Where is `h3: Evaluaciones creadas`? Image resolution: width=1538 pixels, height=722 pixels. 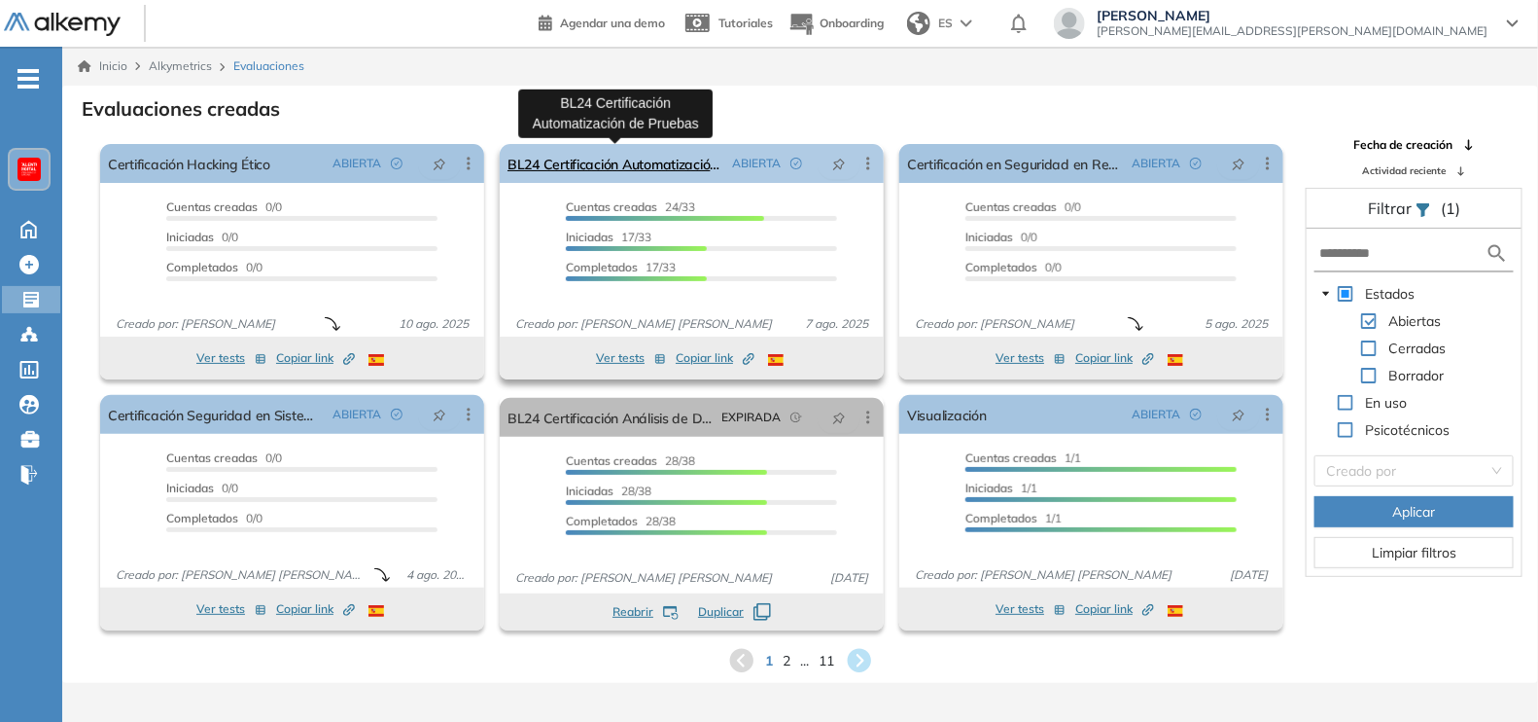 h3: Evaluaciones creadas is located at coordinates (181, 109).